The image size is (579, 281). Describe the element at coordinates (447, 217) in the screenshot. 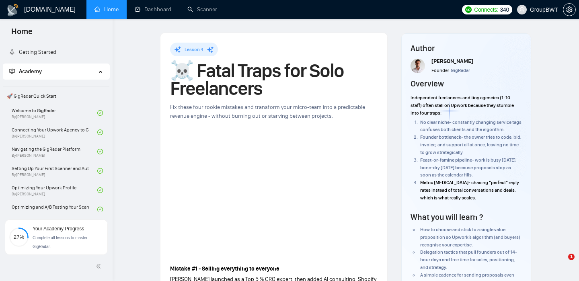

I see `h4: What you will learn ?` at that location.